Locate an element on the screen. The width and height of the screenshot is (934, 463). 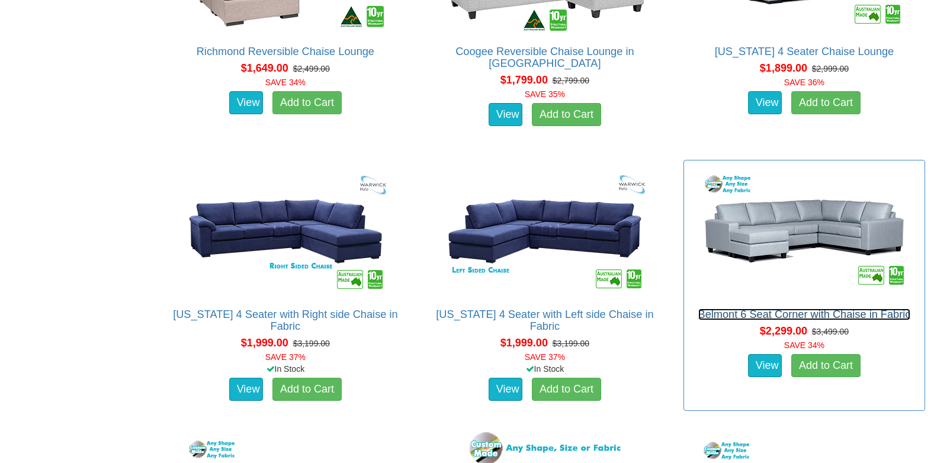
img: Arizona 4 Seater with Left side Chaise in Fabric is located at coordinates (545, 232).